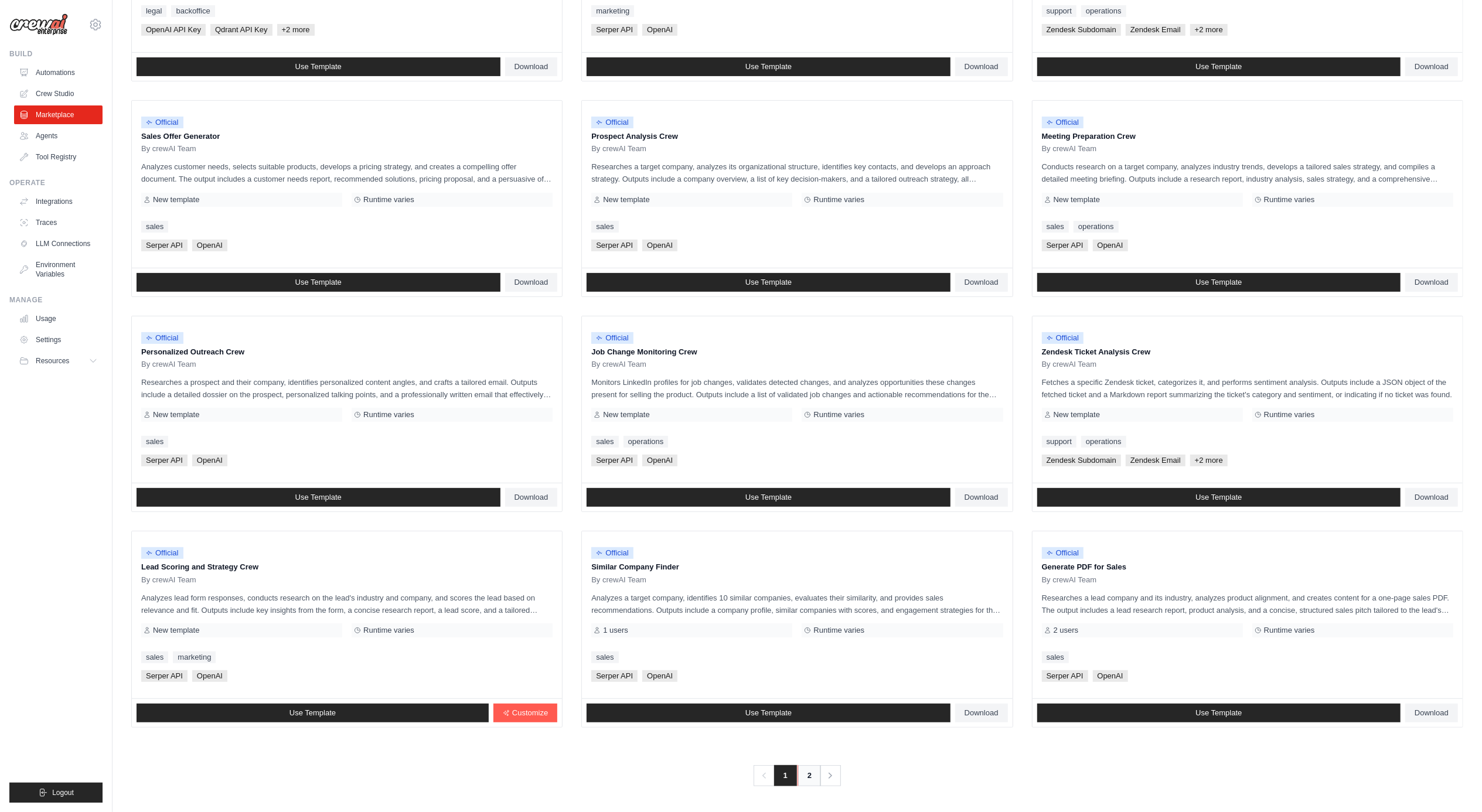 This screenshot has width=1482, height=812. Describe the element at coordinates (1248, 173) in the screenshot. I see `p: Conducts research on a target company, analyzes industry trends, develops a tailored sales strate...` at that location.